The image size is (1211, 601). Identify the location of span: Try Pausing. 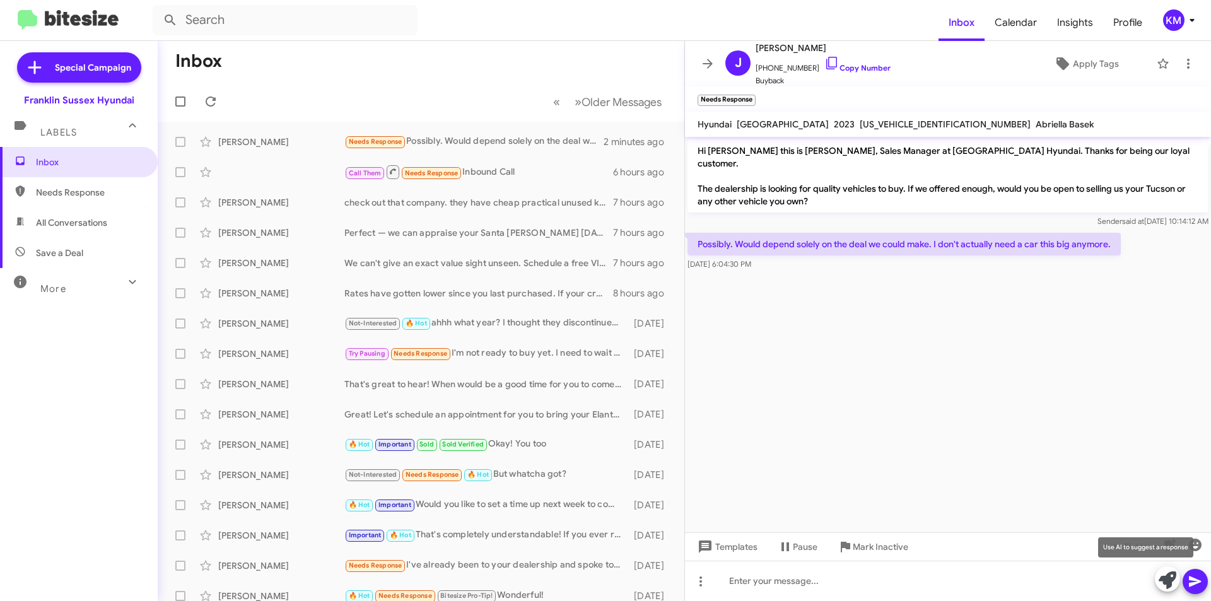
(367, 353).